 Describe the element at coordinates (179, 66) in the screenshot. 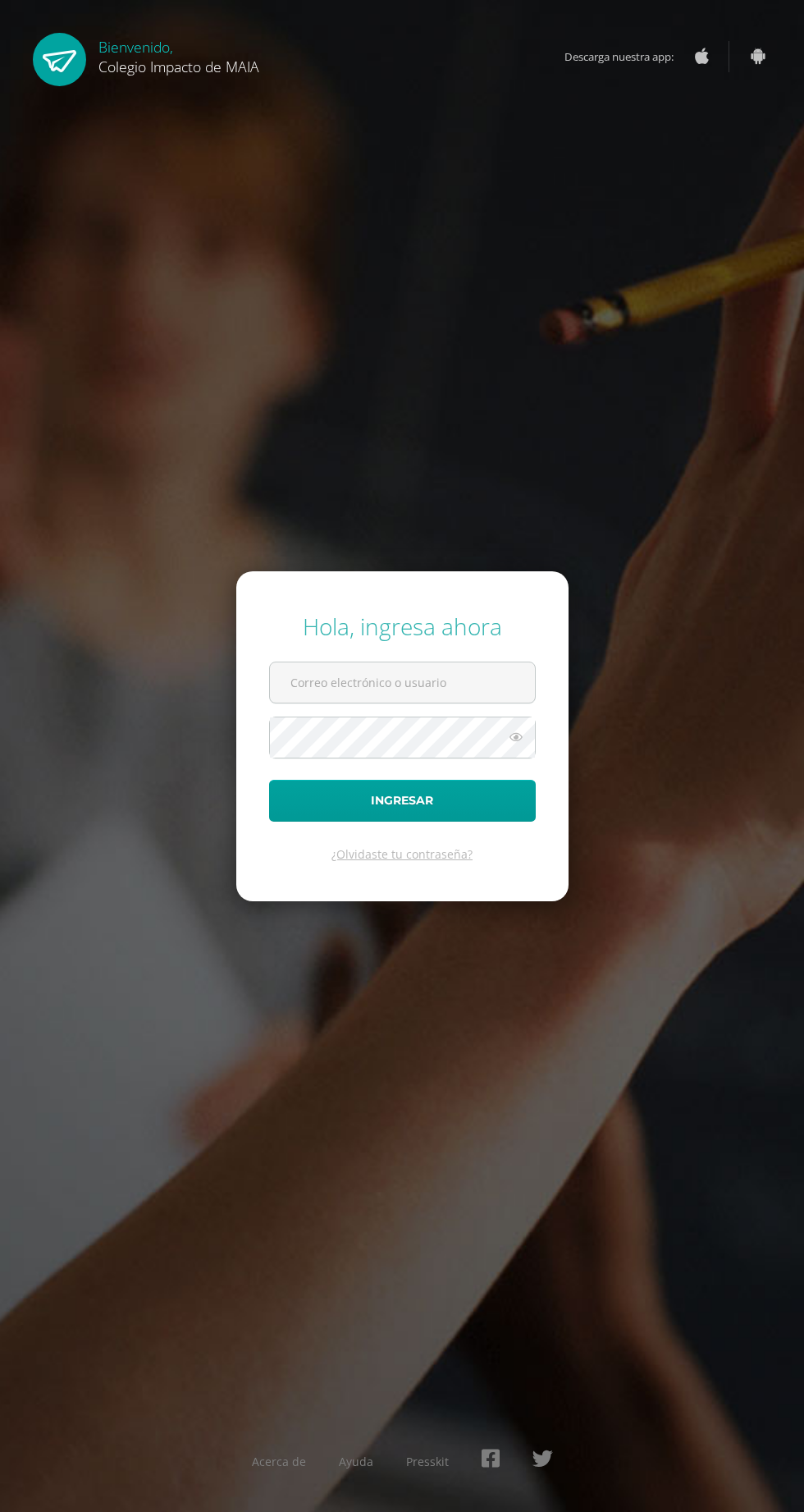

I see `span: Colegio Impacto de MAIA` at that location.